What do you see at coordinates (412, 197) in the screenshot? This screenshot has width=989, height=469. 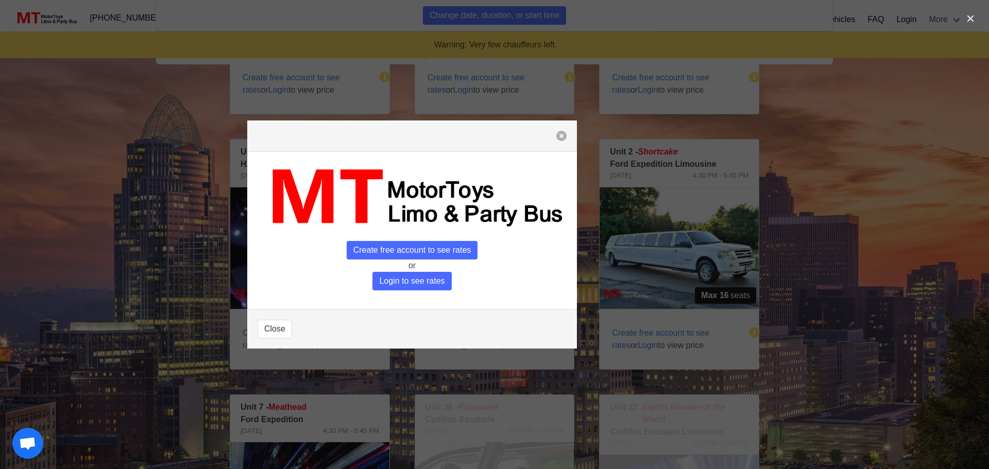 I see `img: MT_logo_name.png` at bounding box center [412, 197].